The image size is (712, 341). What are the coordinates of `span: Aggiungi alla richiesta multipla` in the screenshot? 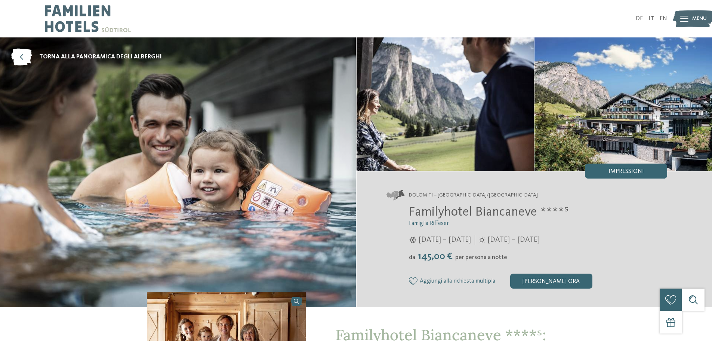 It's located at (458, 281).